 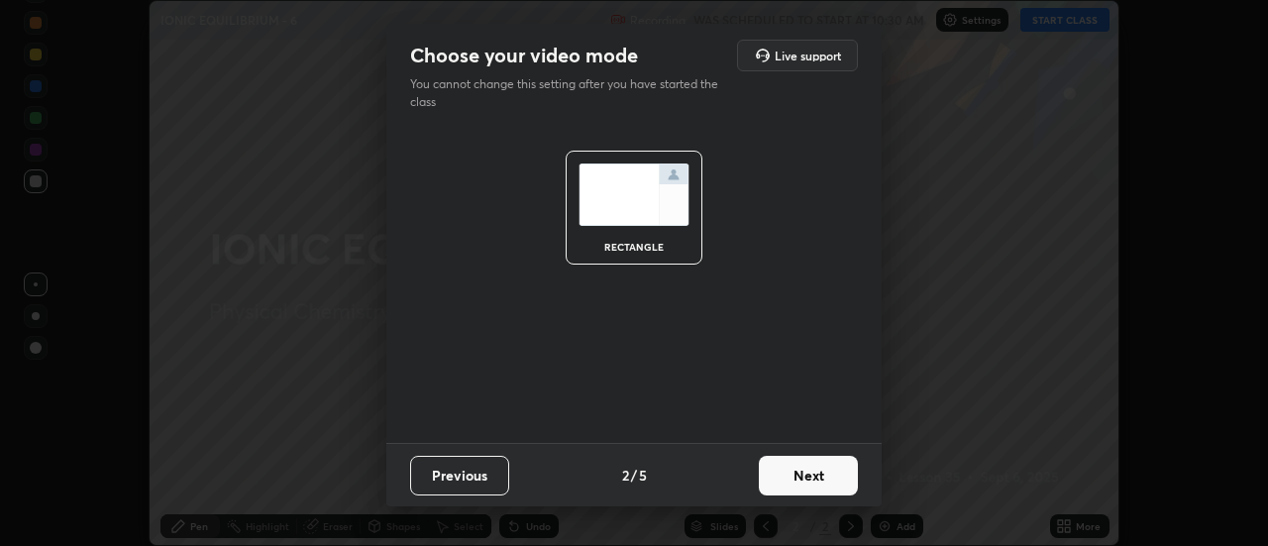 What do you see at coordinates (460, 476) in the screenshot?
I see `button: Previous` at bounding box center [460, 476].